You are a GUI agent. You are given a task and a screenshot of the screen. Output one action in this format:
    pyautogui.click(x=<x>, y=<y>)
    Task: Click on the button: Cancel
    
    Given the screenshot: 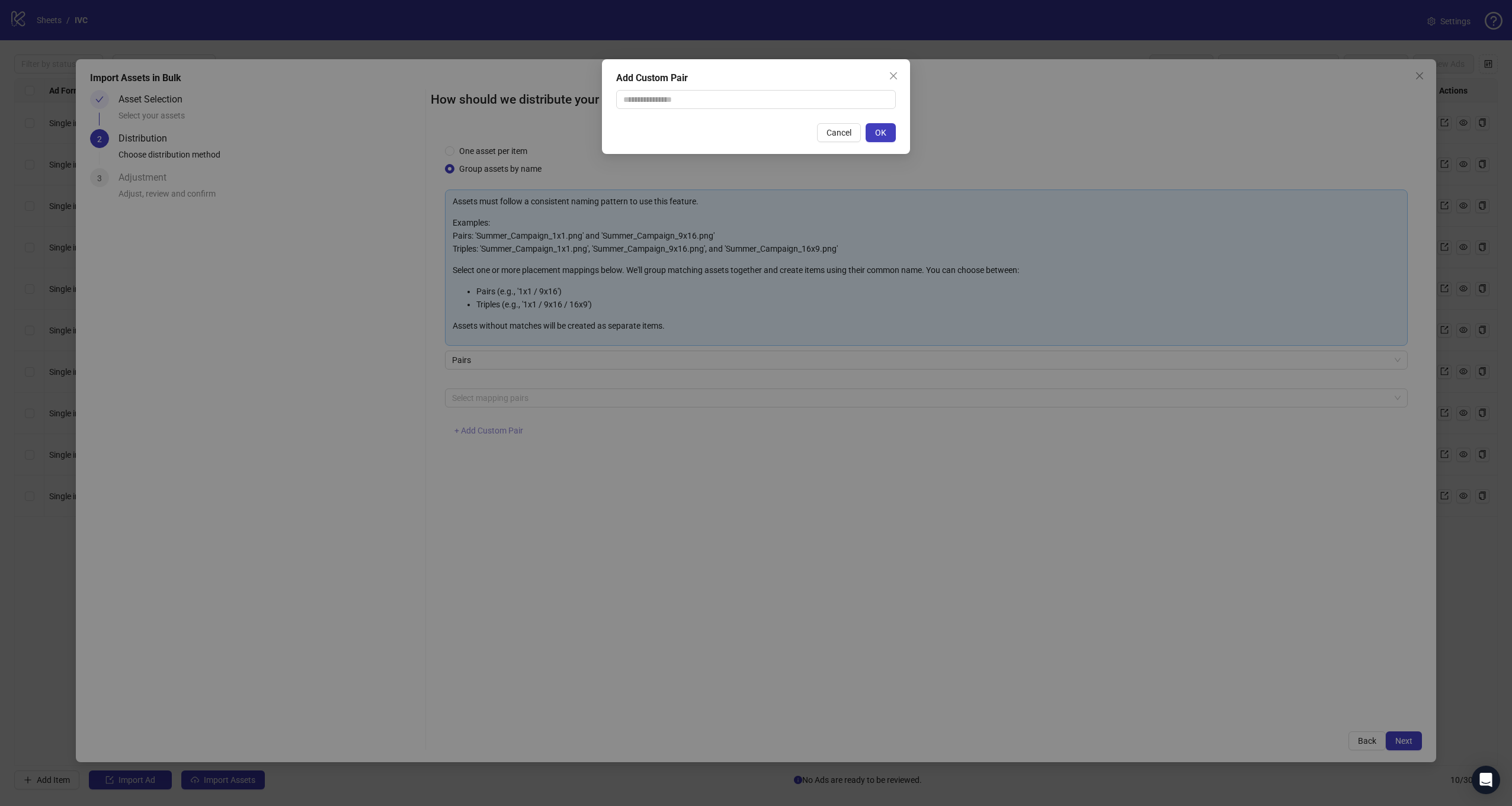 What is the action you would take?
    pyautogui.click(x=839, y=133)
    